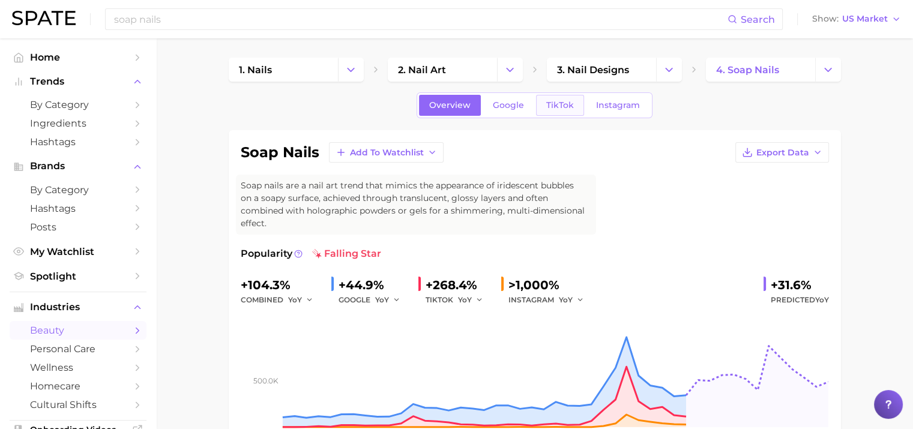  Describe the element at coordinates (78, 123) in the screenshot. I see `span: Ingredients` at that location.